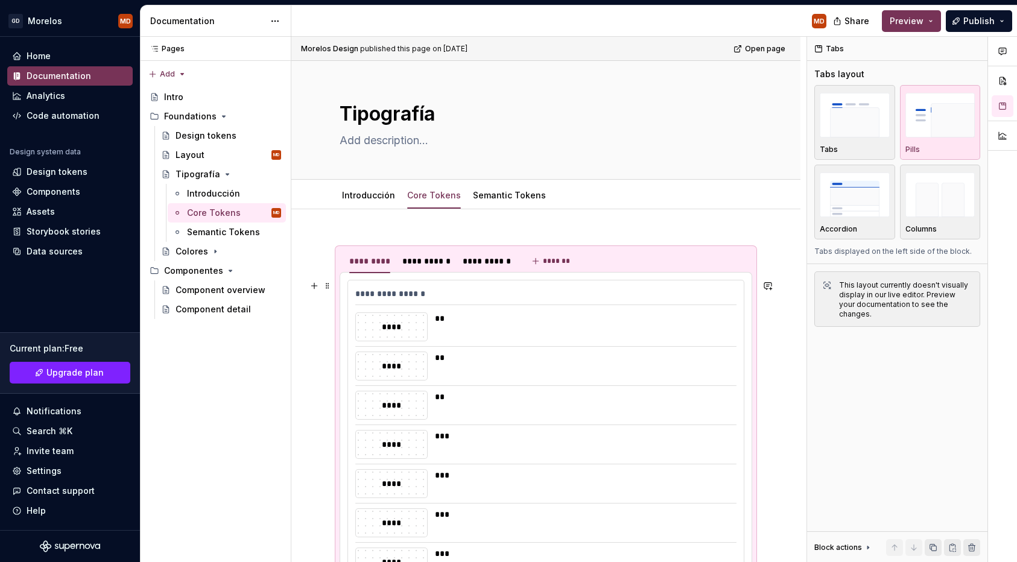  Describe the element at coordinates (70, 21) in the screenshot. I see `button: GDMorelosMD` at that location.